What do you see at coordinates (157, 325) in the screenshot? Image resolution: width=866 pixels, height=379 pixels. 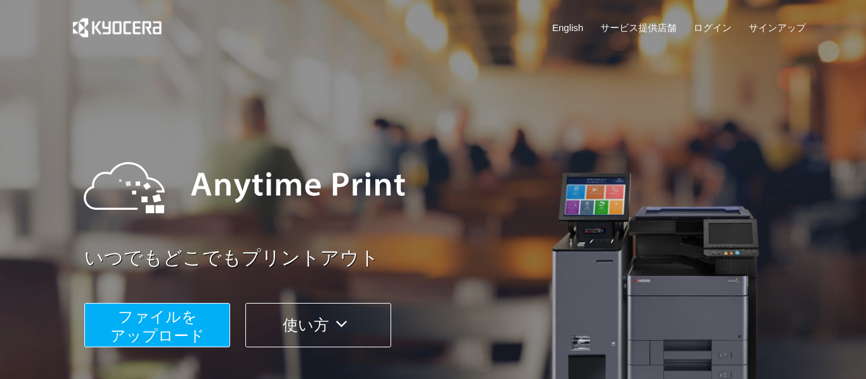 I see `button: ファイルを​​アップロード` at bounding box center [157, 325].